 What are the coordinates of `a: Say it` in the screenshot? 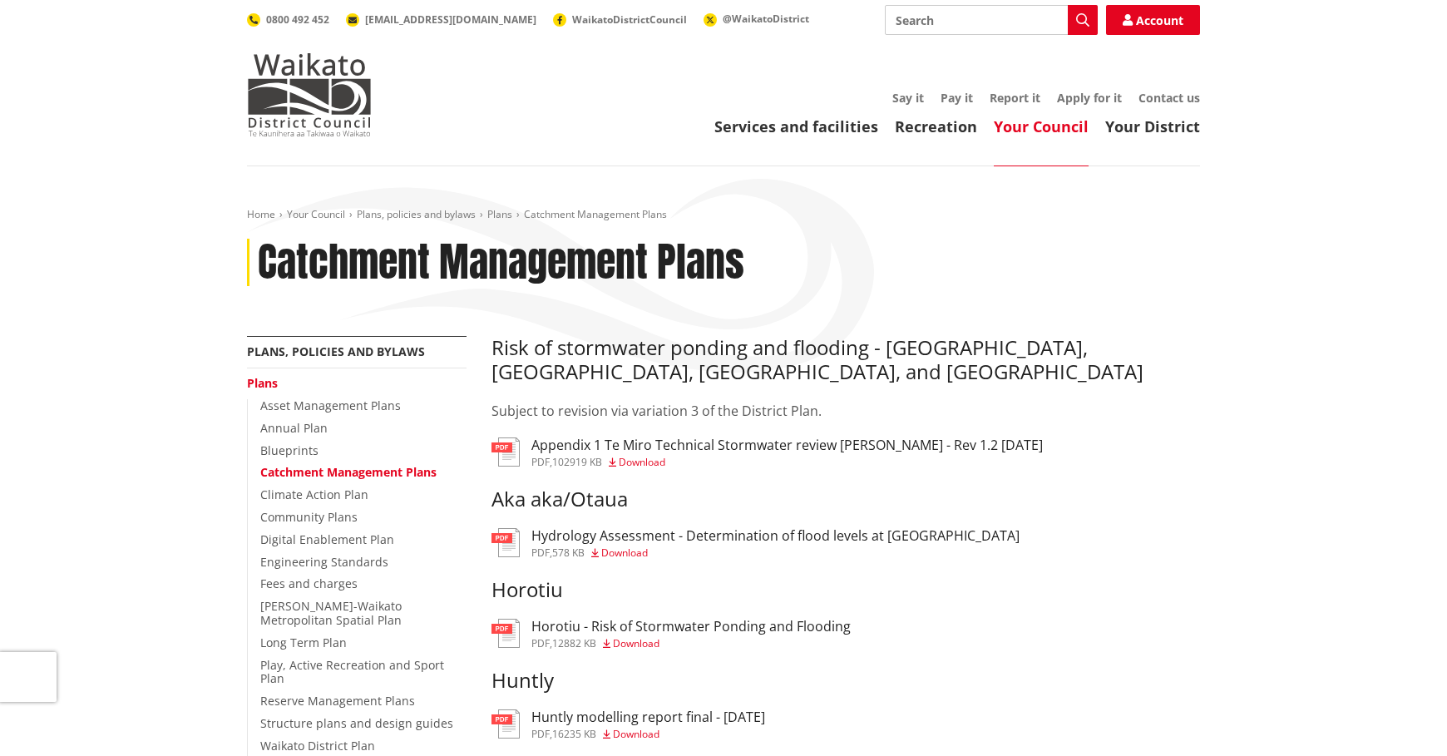 It's located at (908, 97).